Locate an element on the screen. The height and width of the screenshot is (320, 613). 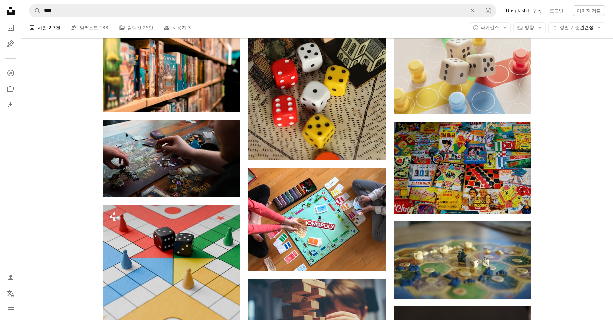
span: 라이선스 is located at coordinates (490, 27).